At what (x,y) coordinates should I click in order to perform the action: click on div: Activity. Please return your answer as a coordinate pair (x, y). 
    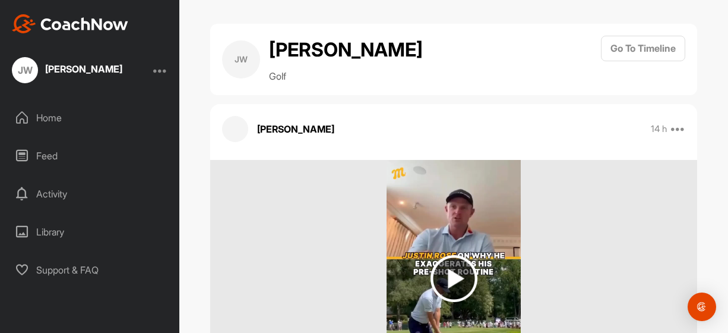
    Looking at the image, I should click on (90, 194).